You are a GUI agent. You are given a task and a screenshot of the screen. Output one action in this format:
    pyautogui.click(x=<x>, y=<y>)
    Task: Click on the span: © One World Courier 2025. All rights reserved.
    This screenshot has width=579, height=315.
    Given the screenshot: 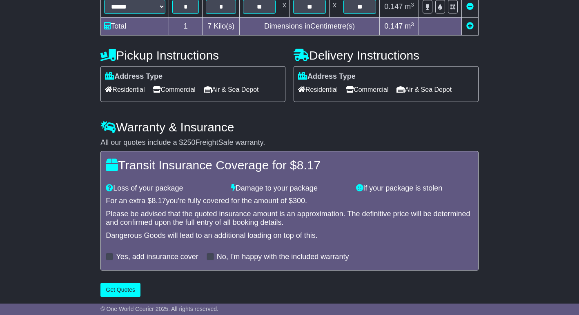 What is the action you would take?
    pyautogui.click(x=159, y=309)
    